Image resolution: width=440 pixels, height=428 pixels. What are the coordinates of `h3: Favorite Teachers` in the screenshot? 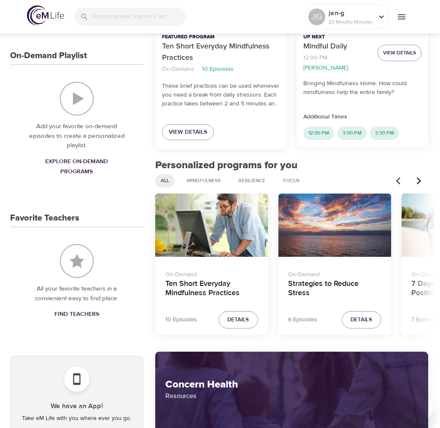 It's located at (45, 218).